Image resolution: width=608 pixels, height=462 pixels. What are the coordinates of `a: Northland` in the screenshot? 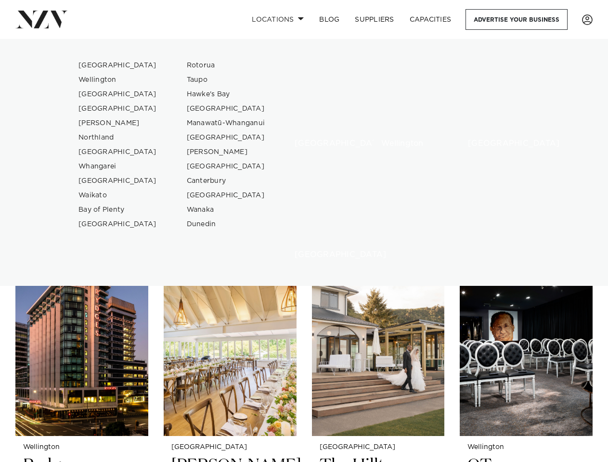 It's located at (117, 138).